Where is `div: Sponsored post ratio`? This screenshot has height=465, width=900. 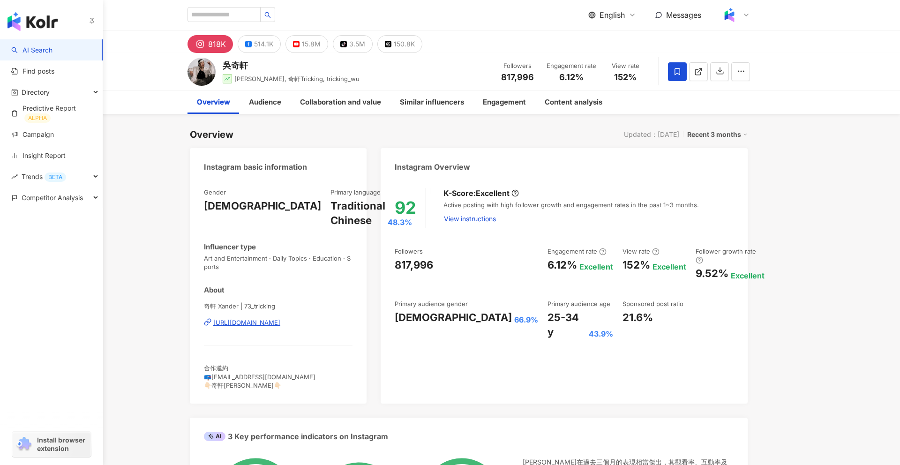
div: Sponsored post ratio is located at coordinates (653, 304).